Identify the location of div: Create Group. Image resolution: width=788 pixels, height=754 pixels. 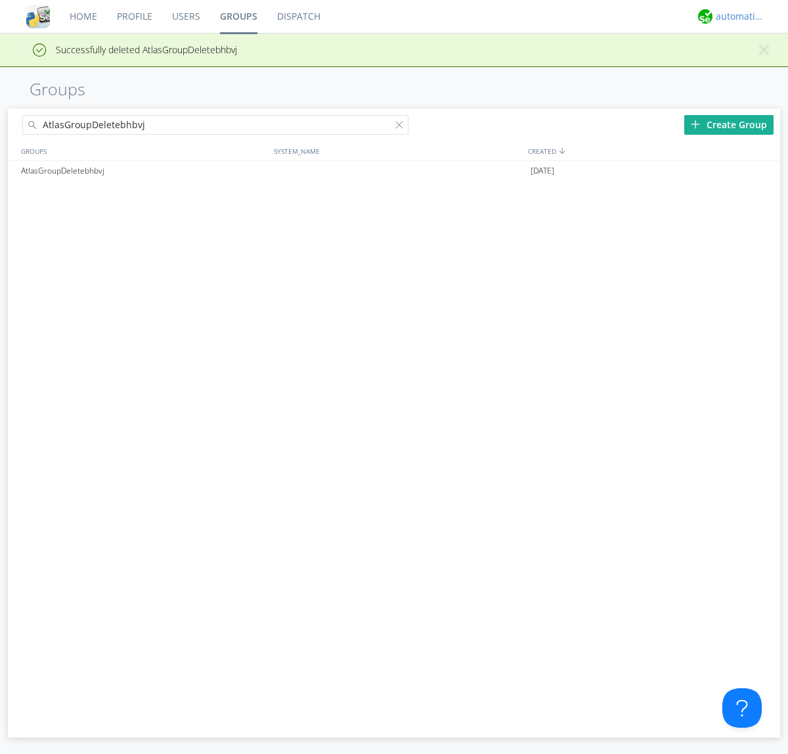
(729, 125).